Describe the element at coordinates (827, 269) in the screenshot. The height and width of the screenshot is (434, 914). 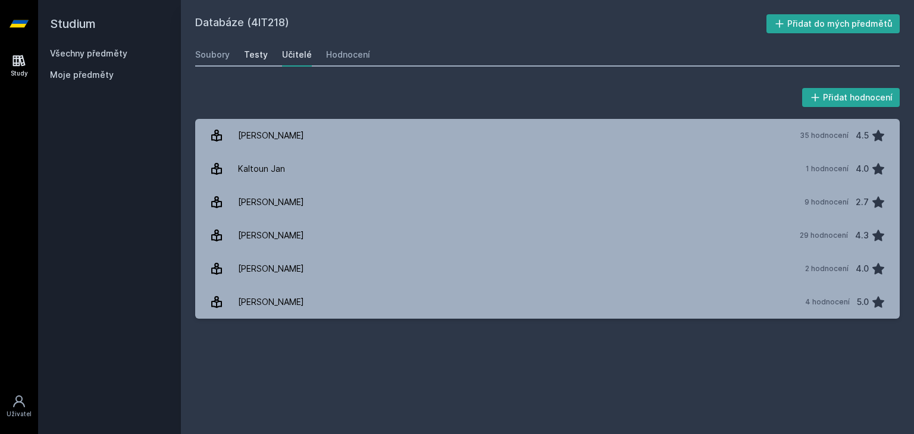
I see `div: 2 hodnocení` at that location.